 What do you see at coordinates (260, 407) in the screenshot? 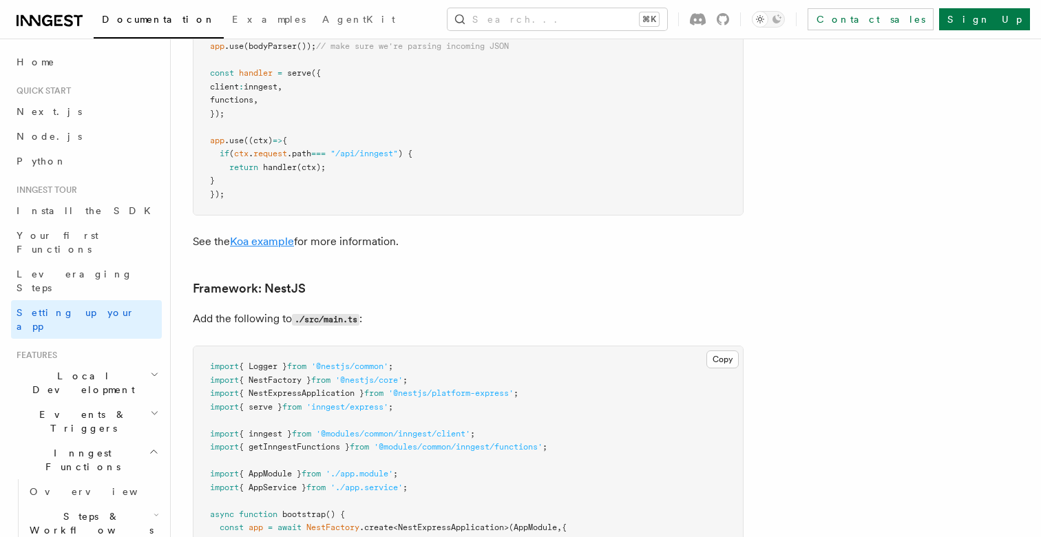
I see `span: { serve }` at bounding box center [260, 407].